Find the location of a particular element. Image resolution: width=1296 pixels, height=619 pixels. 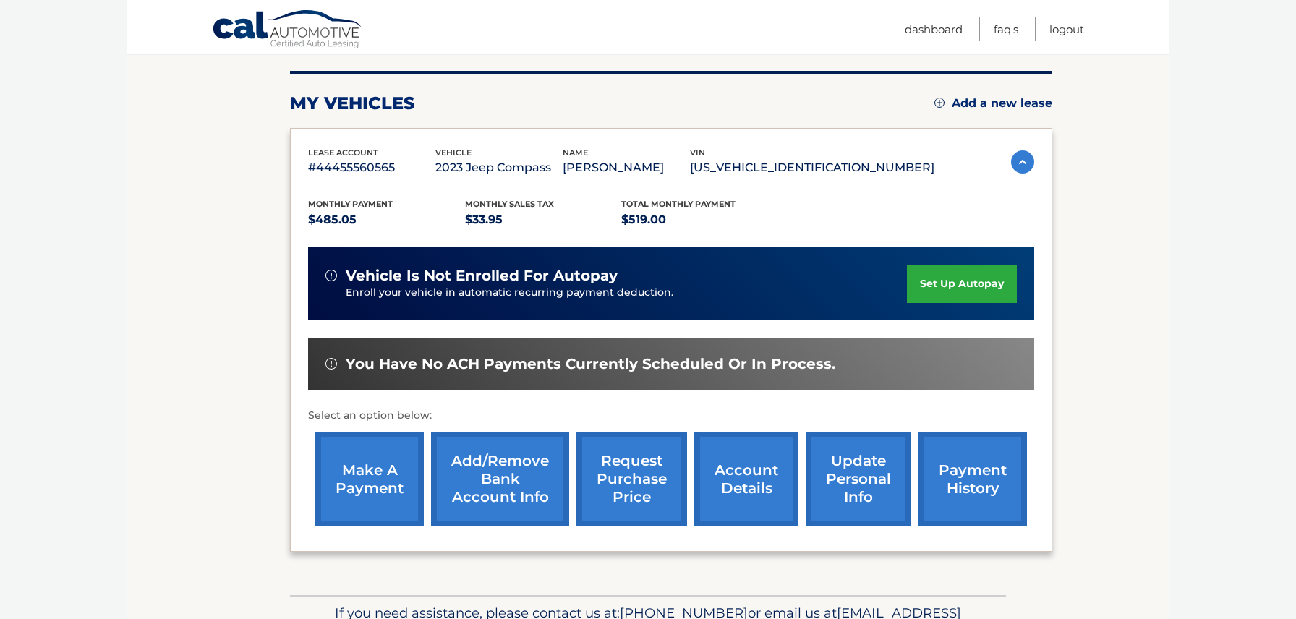

p: Enroll your vehicle in automatic recurring payment deduction. is located at coordinates (626, 293).